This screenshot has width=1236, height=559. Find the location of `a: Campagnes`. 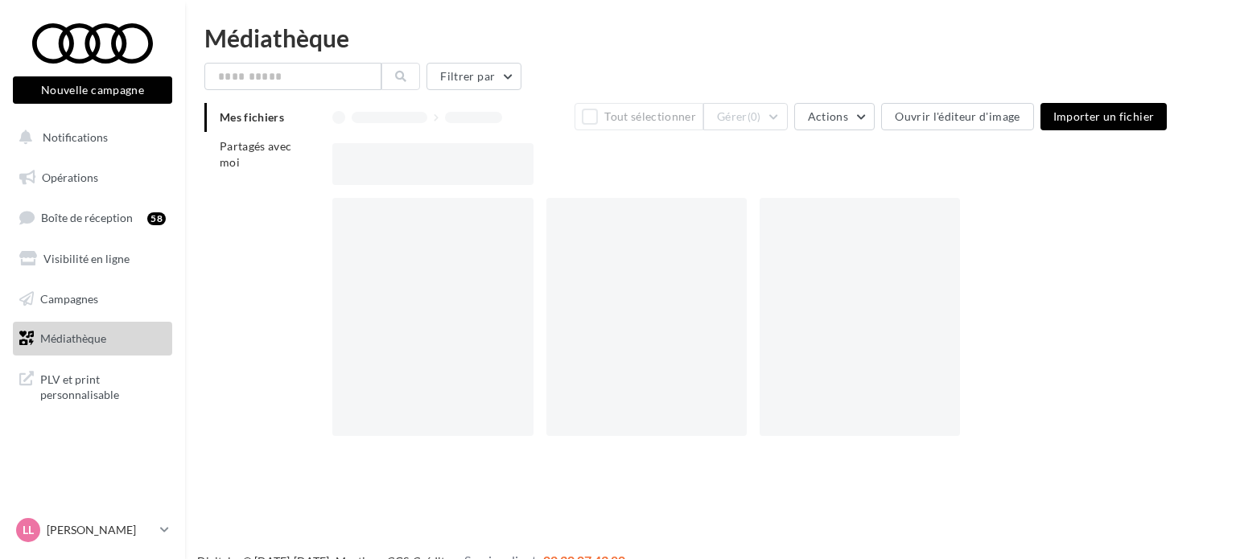

a: Campagnes is located at coordinates (93, 299).